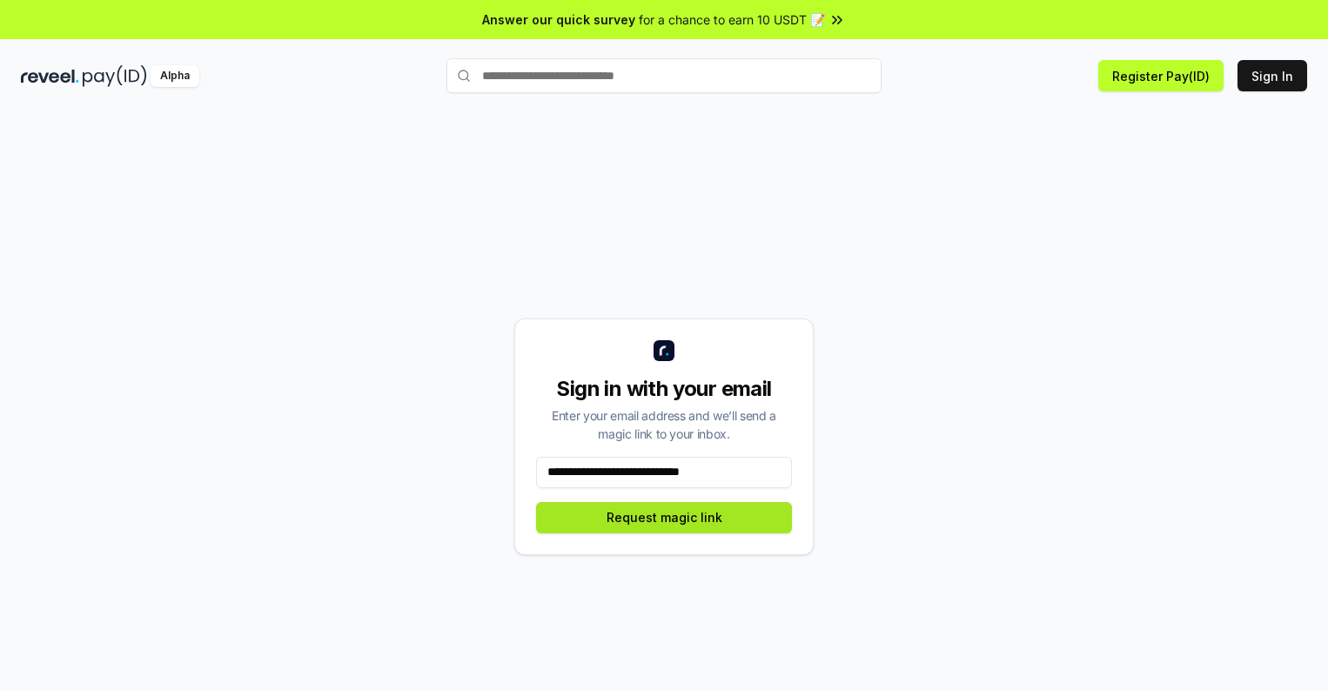 The width and height of the screenshot is (1328, 690). Describe the element at coordinates (664, 425) in the screenshot. I see `div: Enter your email address and we’ll send a magic link to your inbox.` at that location.